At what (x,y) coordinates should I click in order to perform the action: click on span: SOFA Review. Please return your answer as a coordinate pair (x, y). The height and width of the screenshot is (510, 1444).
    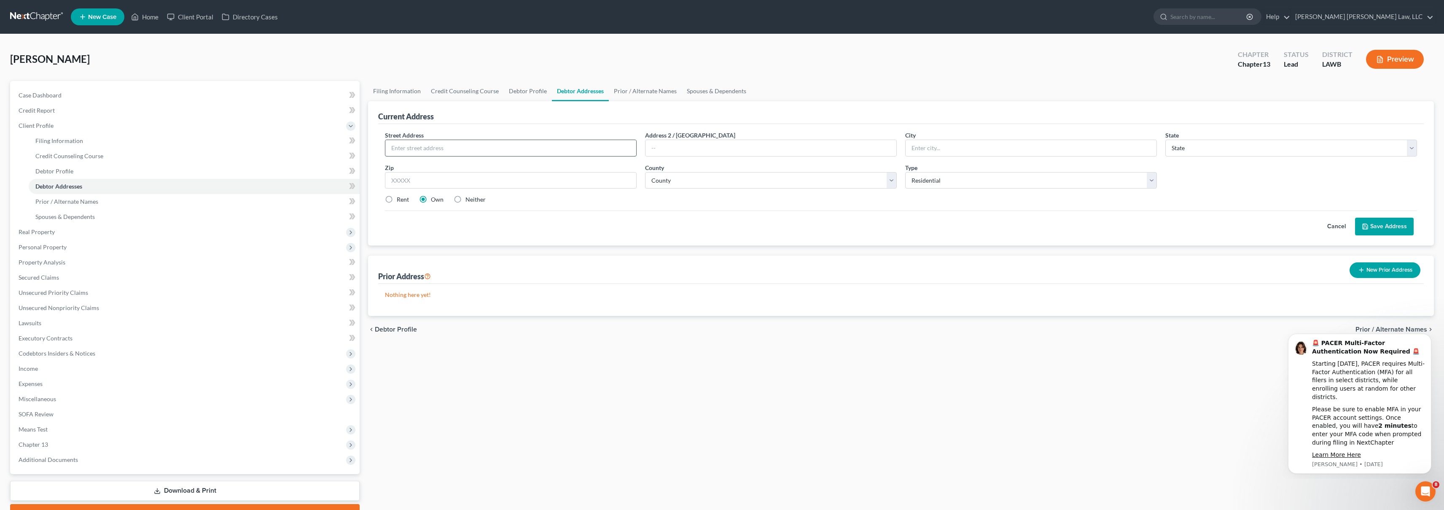
    Looking at the image, I should click on (36, 414).